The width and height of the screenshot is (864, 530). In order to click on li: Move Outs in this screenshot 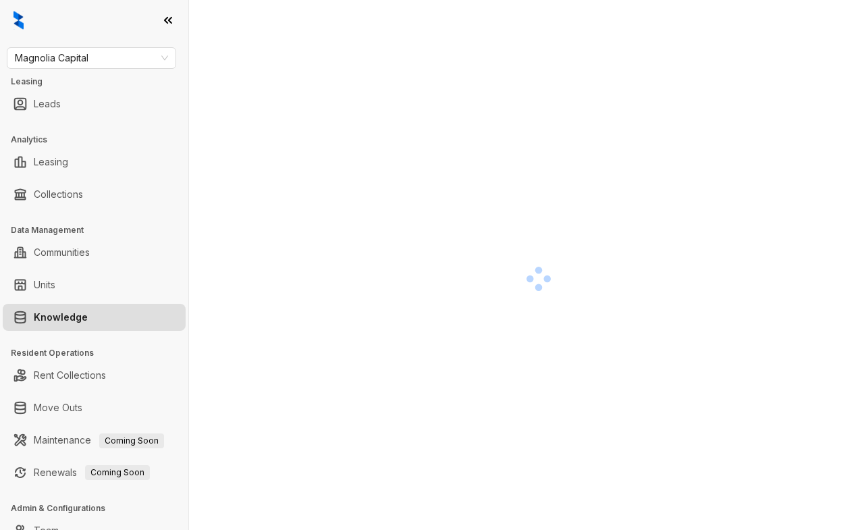, I will do `click(94, 408)`.